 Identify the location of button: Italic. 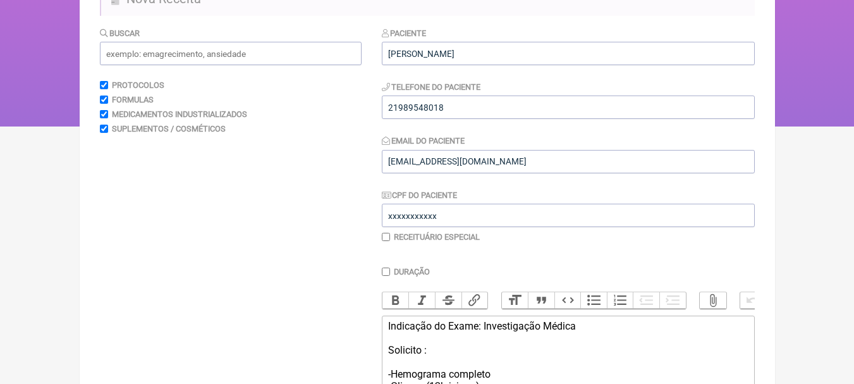
(422, 300).